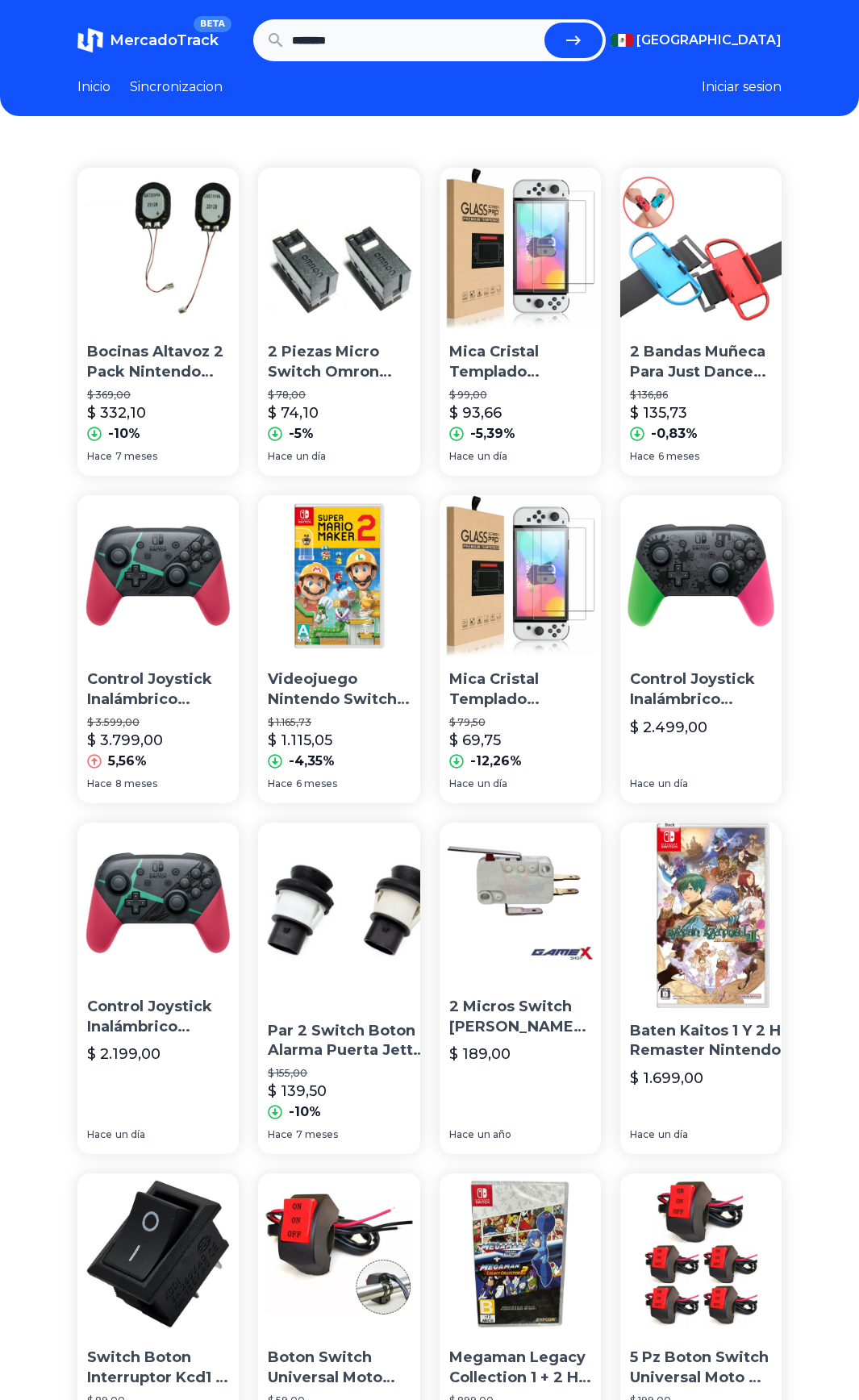 This screenshot has width=859, height=1400. I want to click on img: Megaman Legacy Collection 1 + 2 Hd Edition Nintendo Switch, so click(520, 1254).